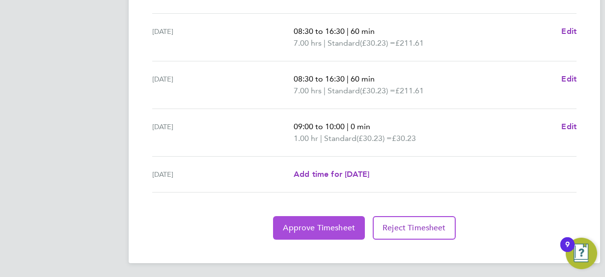 This screenshot has width=605, height=277. Describe the element at coordinates (414, 228) in the screenshot. I see `span: Reject Timesheet` at that location.